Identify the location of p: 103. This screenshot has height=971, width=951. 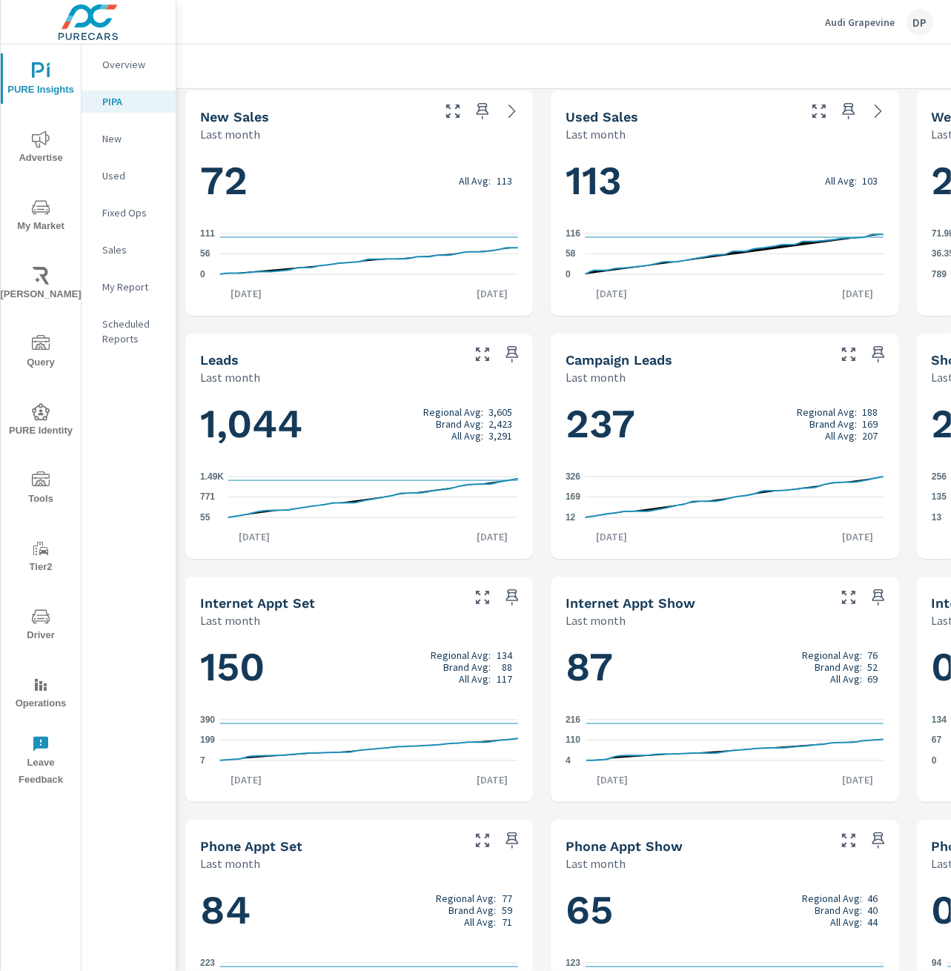
(870, 181).